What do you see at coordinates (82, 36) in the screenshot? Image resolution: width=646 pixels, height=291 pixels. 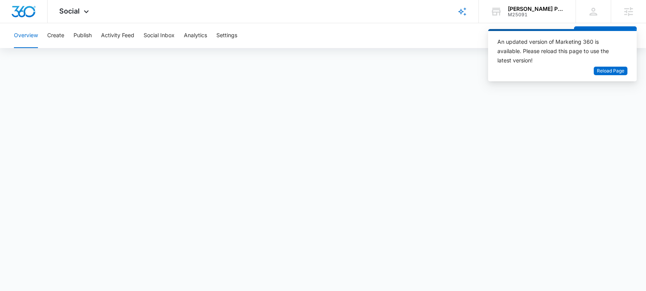 I see `button: Publish` at bounding box center [82, 36].